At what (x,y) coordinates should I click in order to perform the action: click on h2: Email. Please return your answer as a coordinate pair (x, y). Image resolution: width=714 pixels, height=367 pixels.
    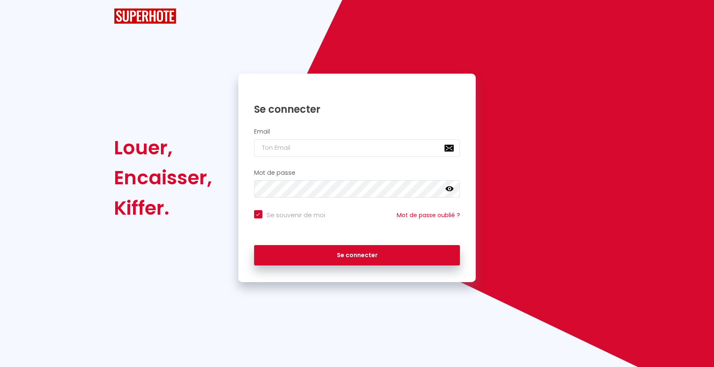
    Looking at the image, I should click on (357, 131).